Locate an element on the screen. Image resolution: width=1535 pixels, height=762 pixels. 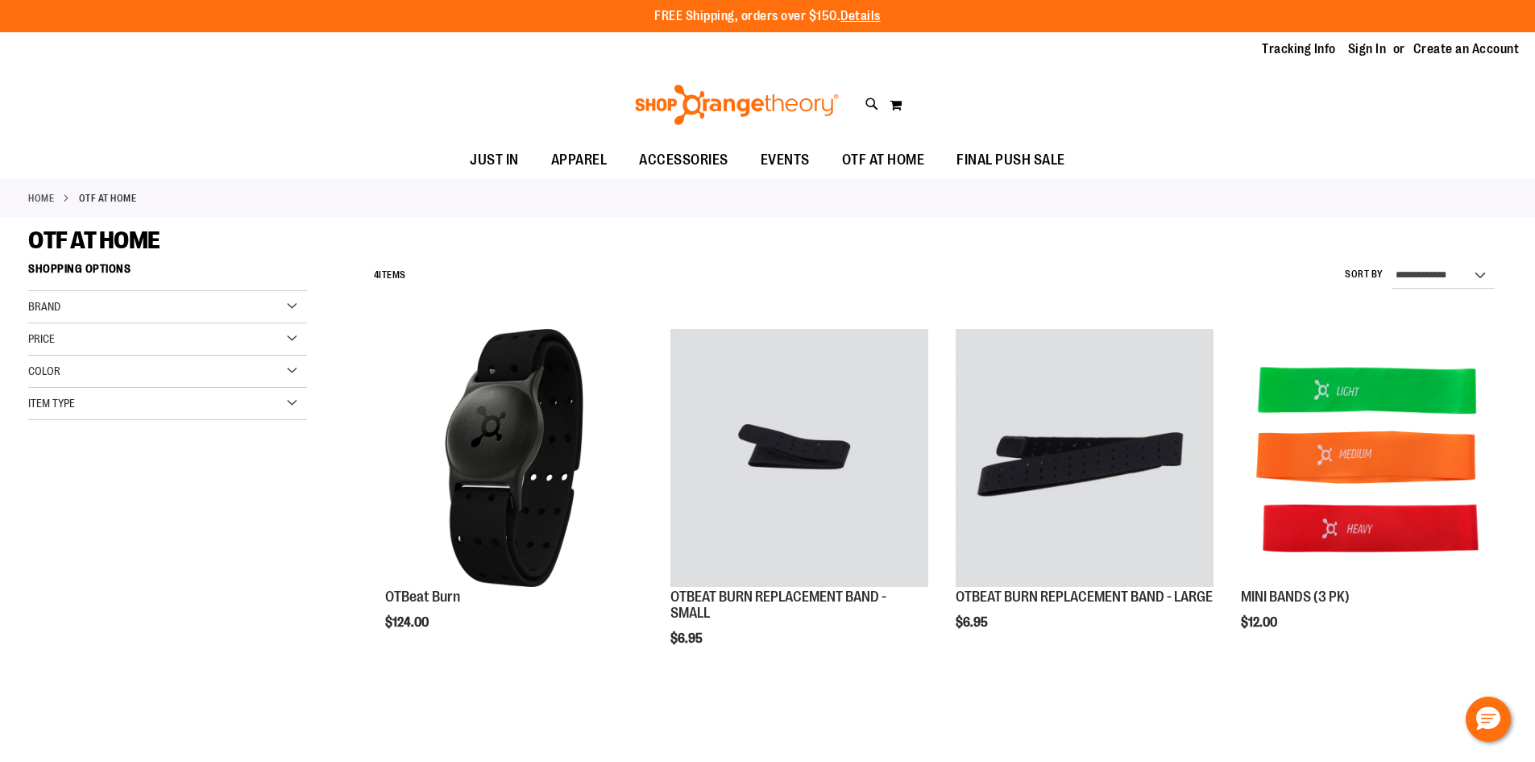
span: Brand is located at coordinates (44, 306).